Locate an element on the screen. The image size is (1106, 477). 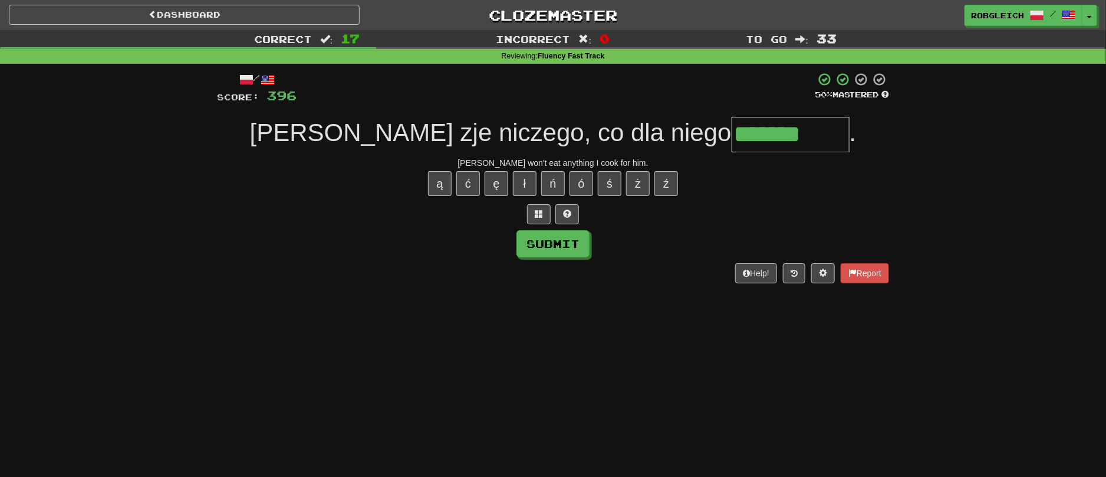
button: ą is located at coordinates (440, 183).